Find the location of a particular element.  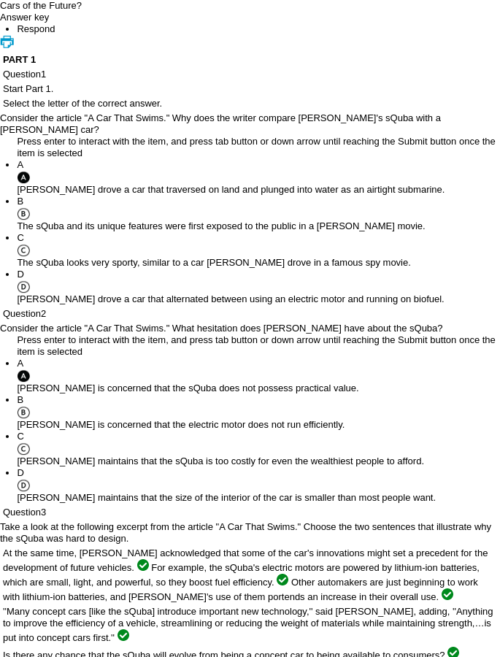

span: For example, the sQuba's electric motors are powered by lithium-ion batteries, which are small, l... is located at coordinates (241, 575).